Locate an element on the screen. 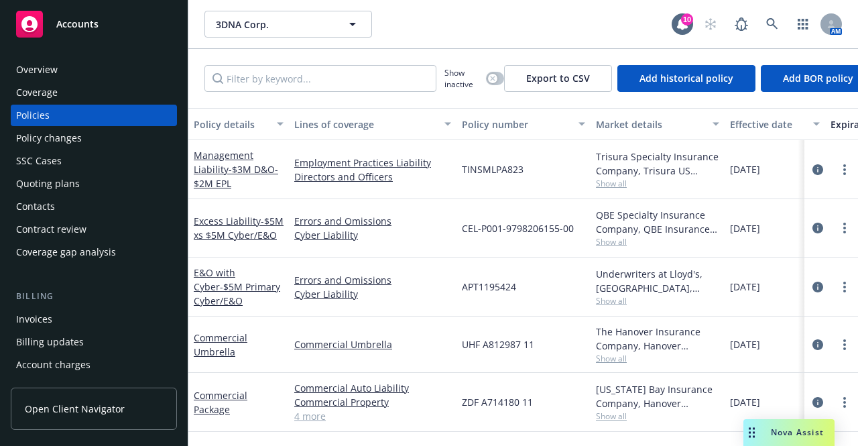 The width and height of the screenshot is (858, 446). span: 3DNA Corp. is located at coordinates (273, 24).